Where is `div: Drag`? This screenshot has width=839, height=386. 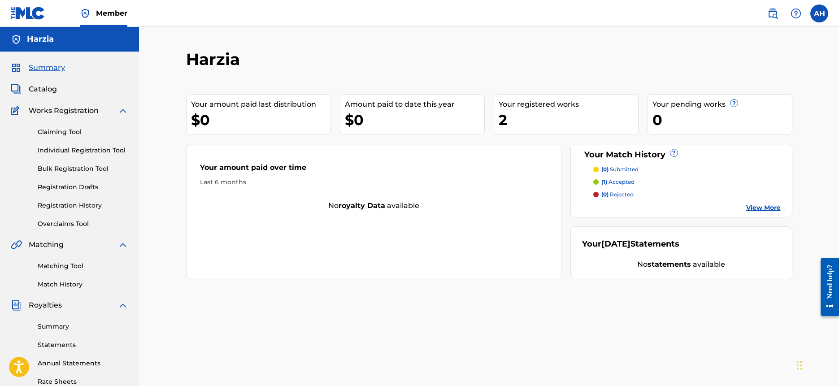 div: Drag is located at coordinates (799, 365).